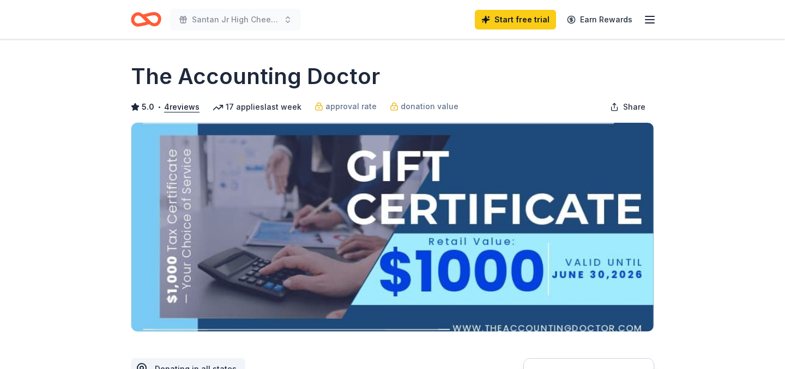 The height and width of the screenshot is (369, 785). What do you see at coordinates (424, 106) in the screenshot?
I see `a: donation value` at bounding box center [424, 106].